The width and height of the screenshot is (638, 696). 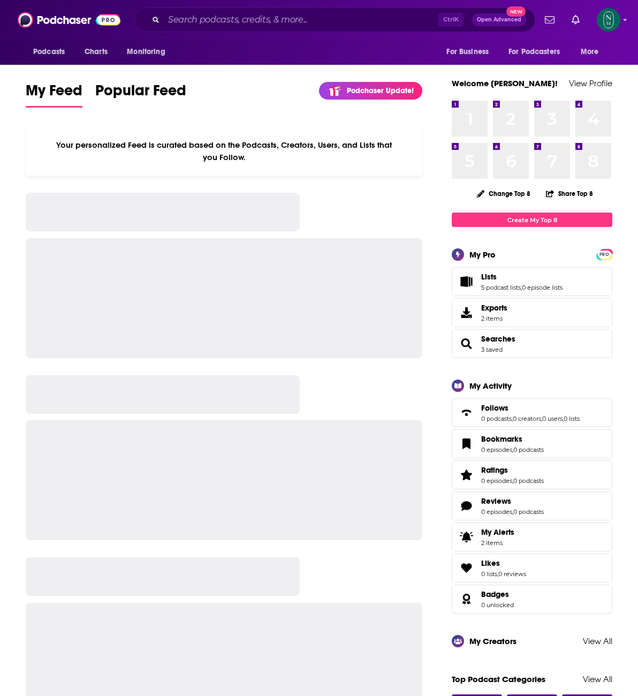 I want to click on span: My Feed, so click(x=54, y=94).